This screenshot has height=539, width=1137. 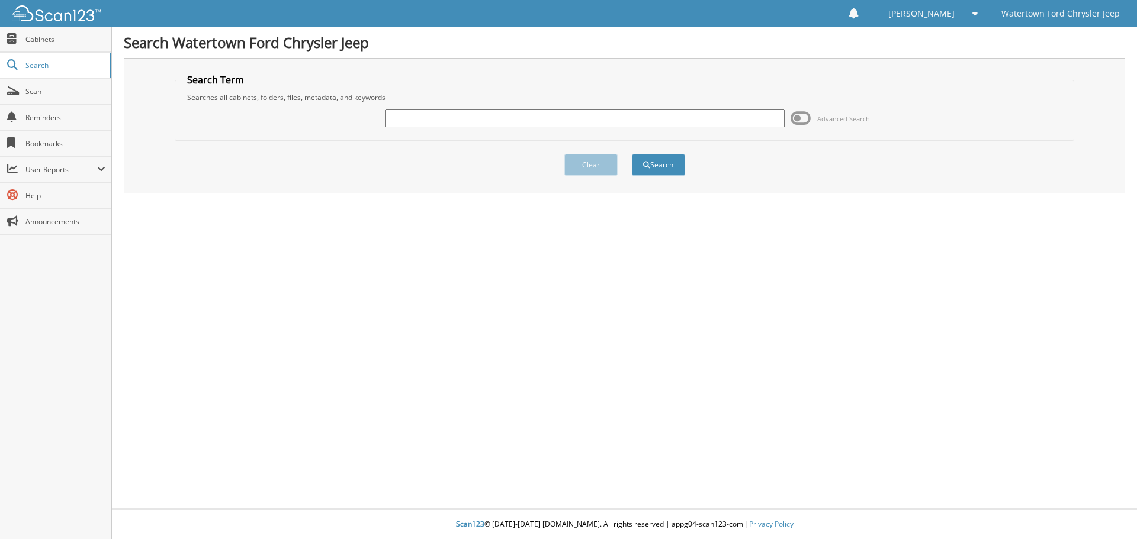 What do you see at coordinates (65, 65) in the screenshot?
I see `span: Search` at bounding box center [65, 65].